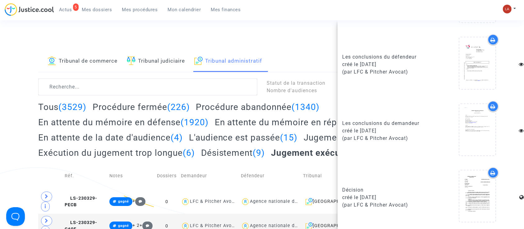  Describe the element at coordinates (316, 152) in the screenshot. I see `h2: Jugement exécuté` at that location.